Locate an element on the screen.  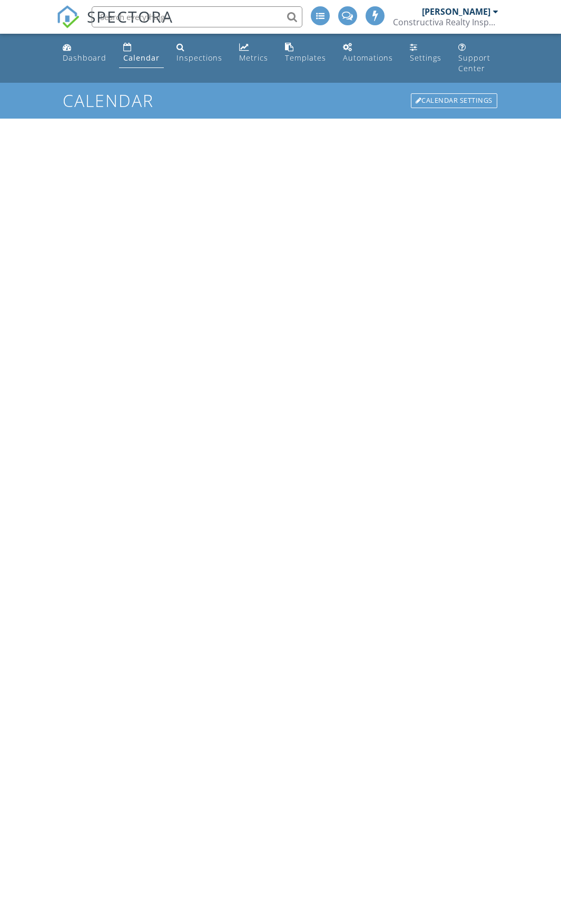
a: Inspections is located at coordinates (199, 53).